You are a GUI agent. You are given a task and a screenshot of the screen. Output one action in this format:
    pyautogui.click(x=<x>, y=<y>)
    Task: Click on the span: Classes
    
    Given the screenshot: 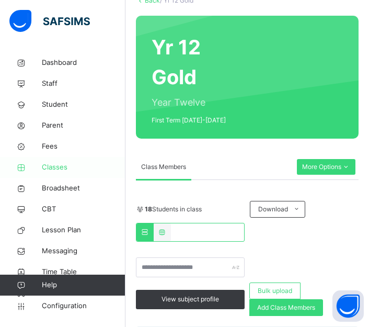 What is the action you would take?
    pyautogui.click(x=84, y=167)
    